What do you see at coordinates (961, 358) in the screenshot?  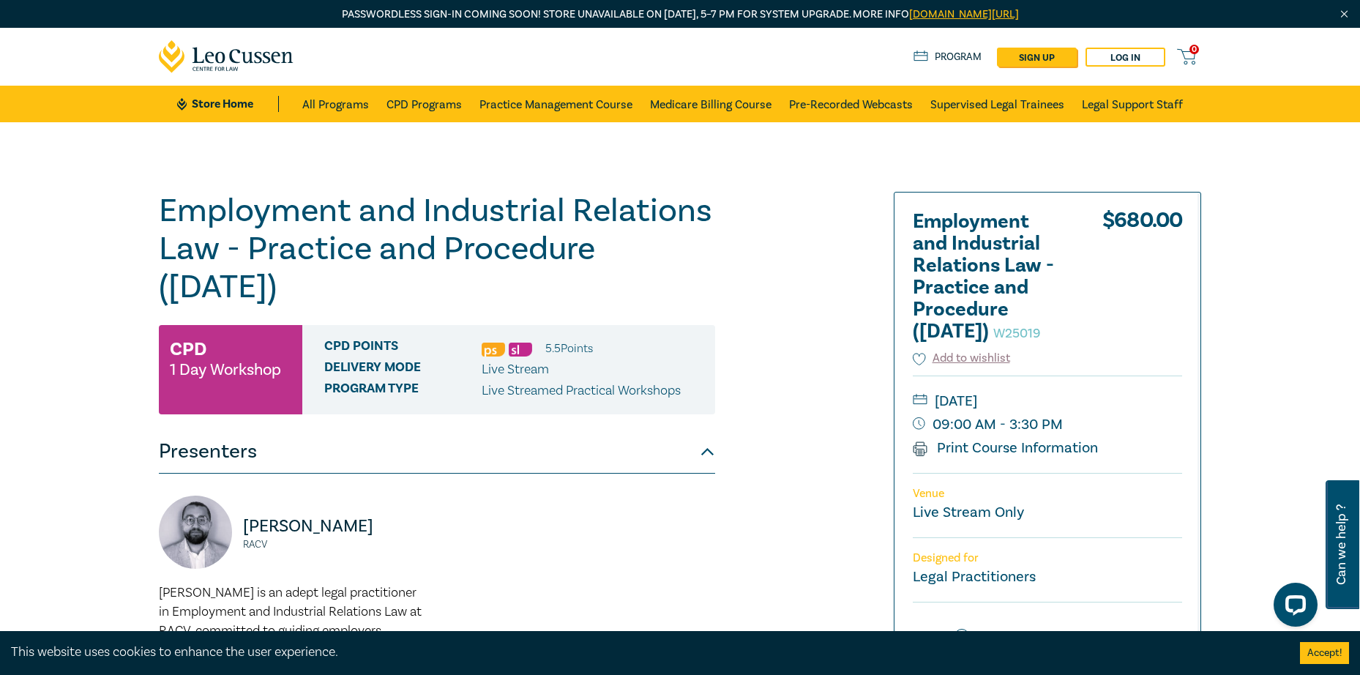 I see `button: Add to wishlist` at bounding box center [961, 358].